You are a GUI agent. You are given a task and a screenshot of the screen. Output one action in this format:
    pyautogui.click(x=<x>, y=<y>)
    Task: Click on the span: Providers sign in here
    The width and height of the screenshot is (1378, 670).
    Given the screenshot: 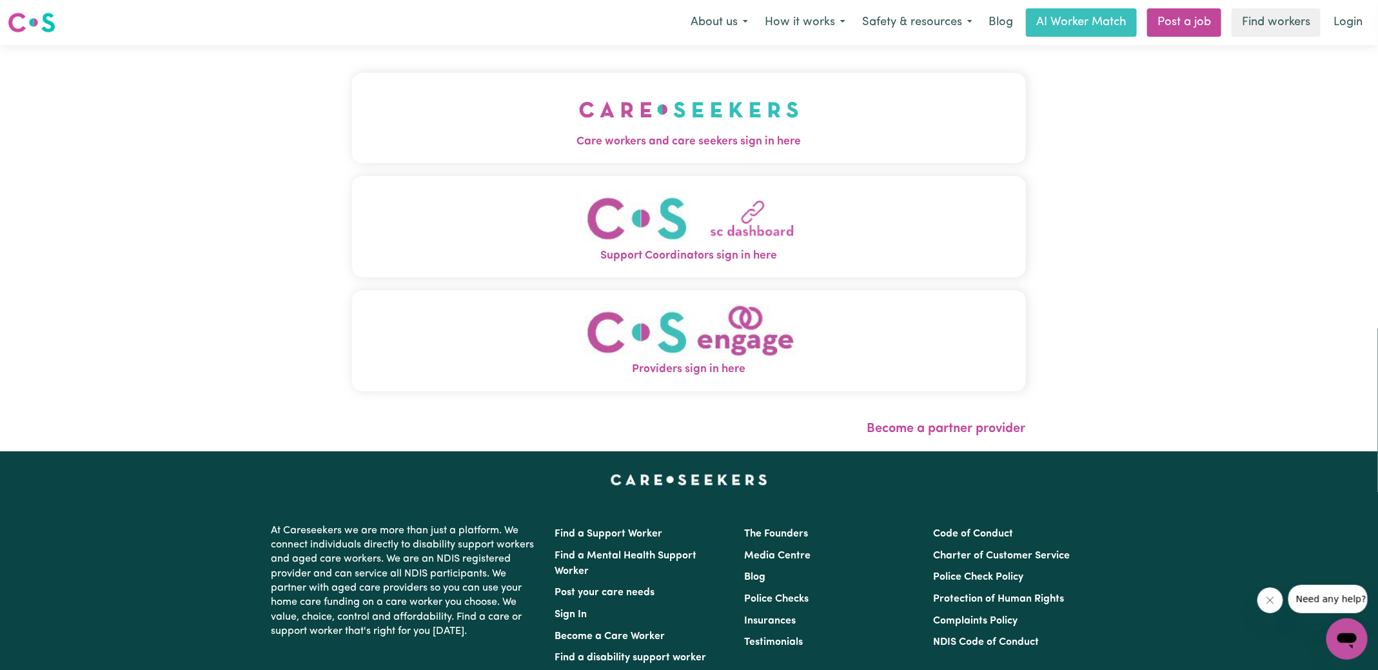 What is the action you would take?
    pyautogui.click(x=689, y=370)
    